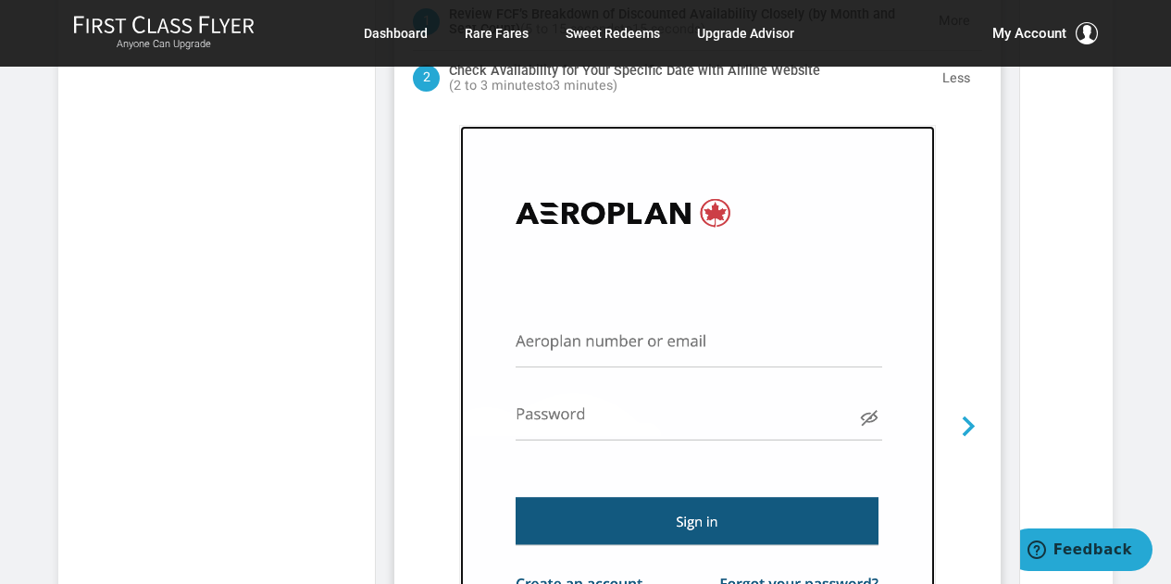 This screenshot has height=584, width=1171. What do you see at coordinates (745, 33) in the screenshot?
I see `a: Upgrade Advisor` at bounding box center [745, 33].